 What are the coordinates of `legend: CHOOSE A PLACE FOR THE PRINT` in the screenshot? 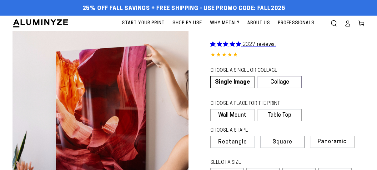 It's located at (253, 104).